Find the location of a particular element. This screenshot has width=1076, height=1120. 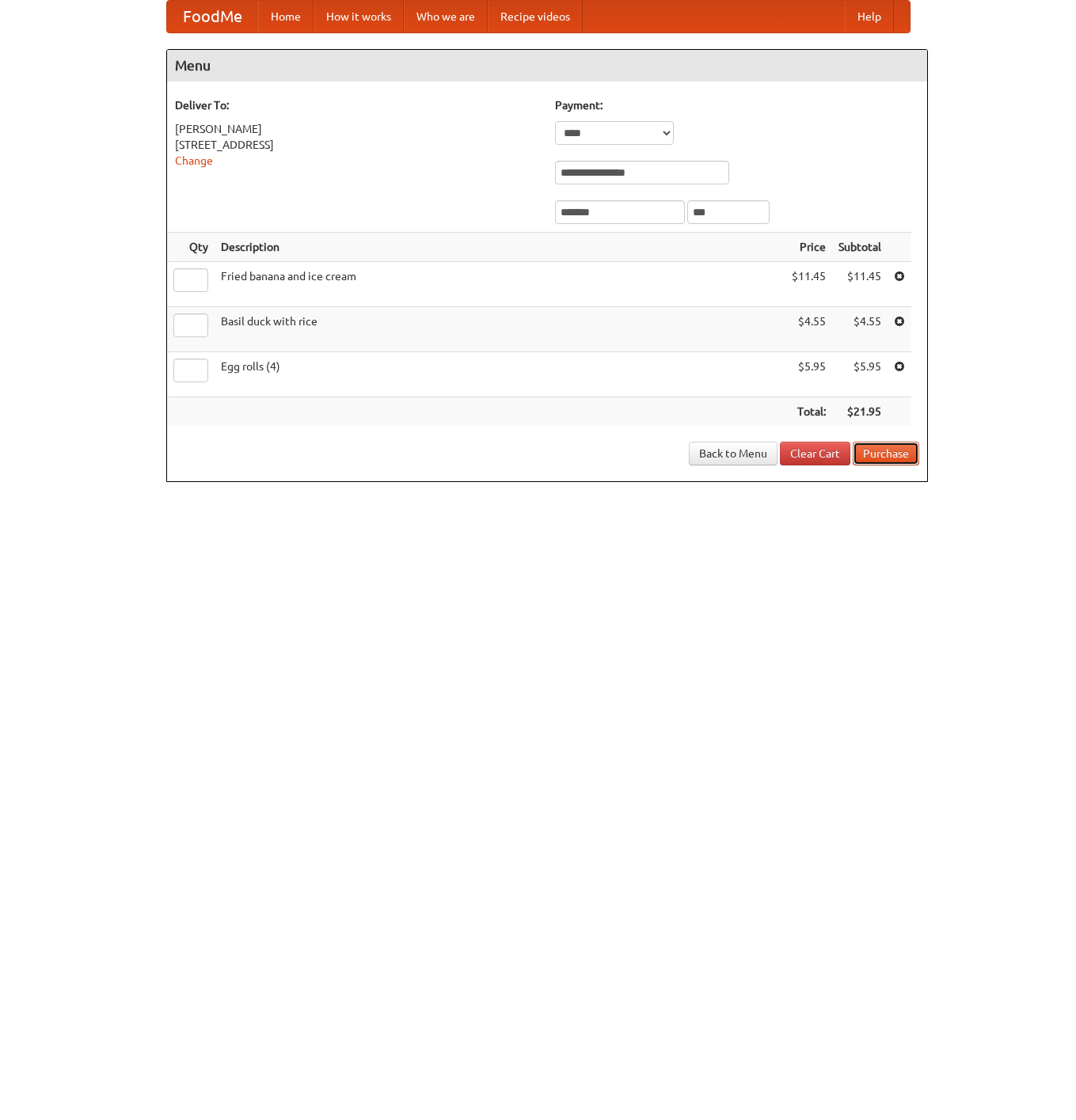

th: Price is located at coordinates (809, 247).